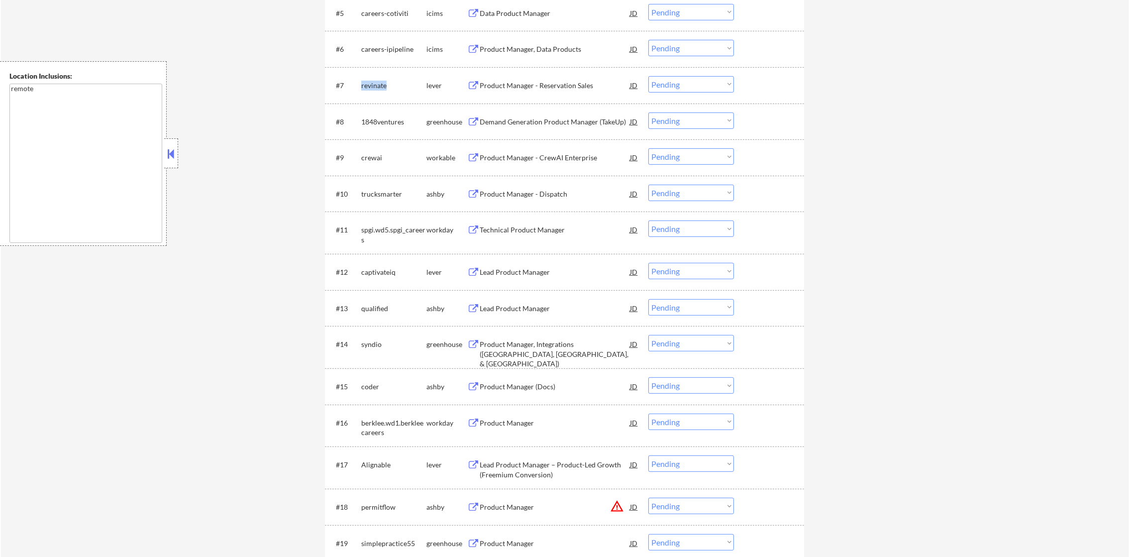 The image size is (1129, 557). Describe the element at coordinates (555, 194) in the screenshot. I see `div: Product Manager - Dispatch` at that location.